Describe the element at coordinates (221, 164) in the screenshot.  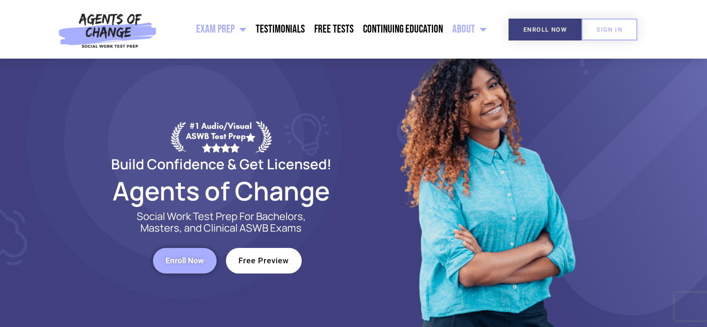
I see `h2: Build Confidence & Get Licensed!` at that location.